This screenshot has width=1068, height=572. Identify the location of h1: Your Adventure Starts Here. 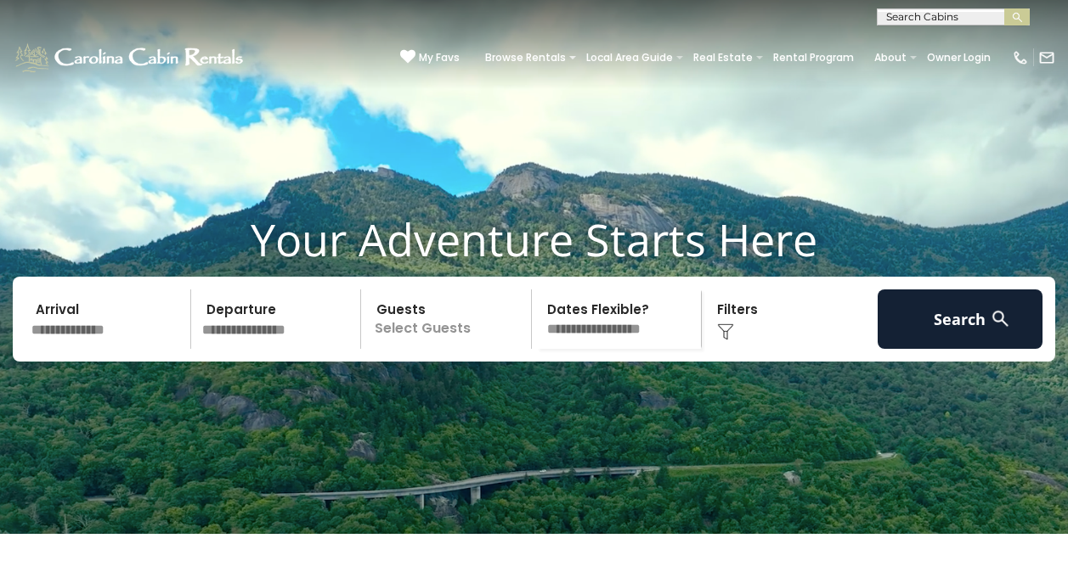
(533, 240).